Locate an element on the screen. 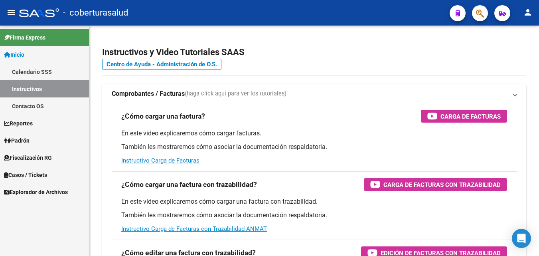 The height and width of the screenshot is (256, 539). a: Instructivo Carga de Facturas con Trazabilidad ANMAT is located at coordinates (194, 229).